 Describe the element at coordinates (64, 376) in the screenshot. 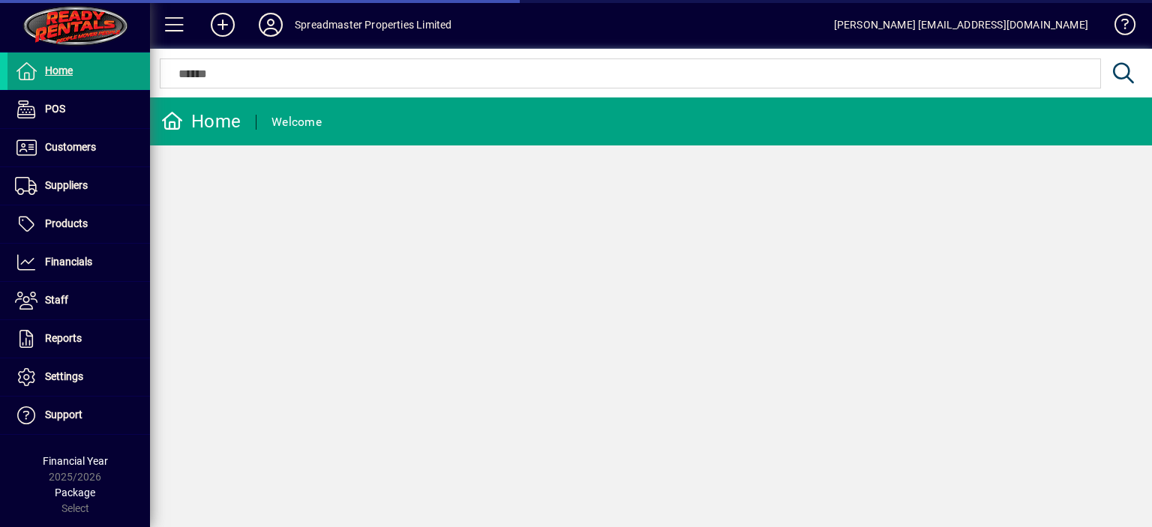

I see `span: Settings` at that location.